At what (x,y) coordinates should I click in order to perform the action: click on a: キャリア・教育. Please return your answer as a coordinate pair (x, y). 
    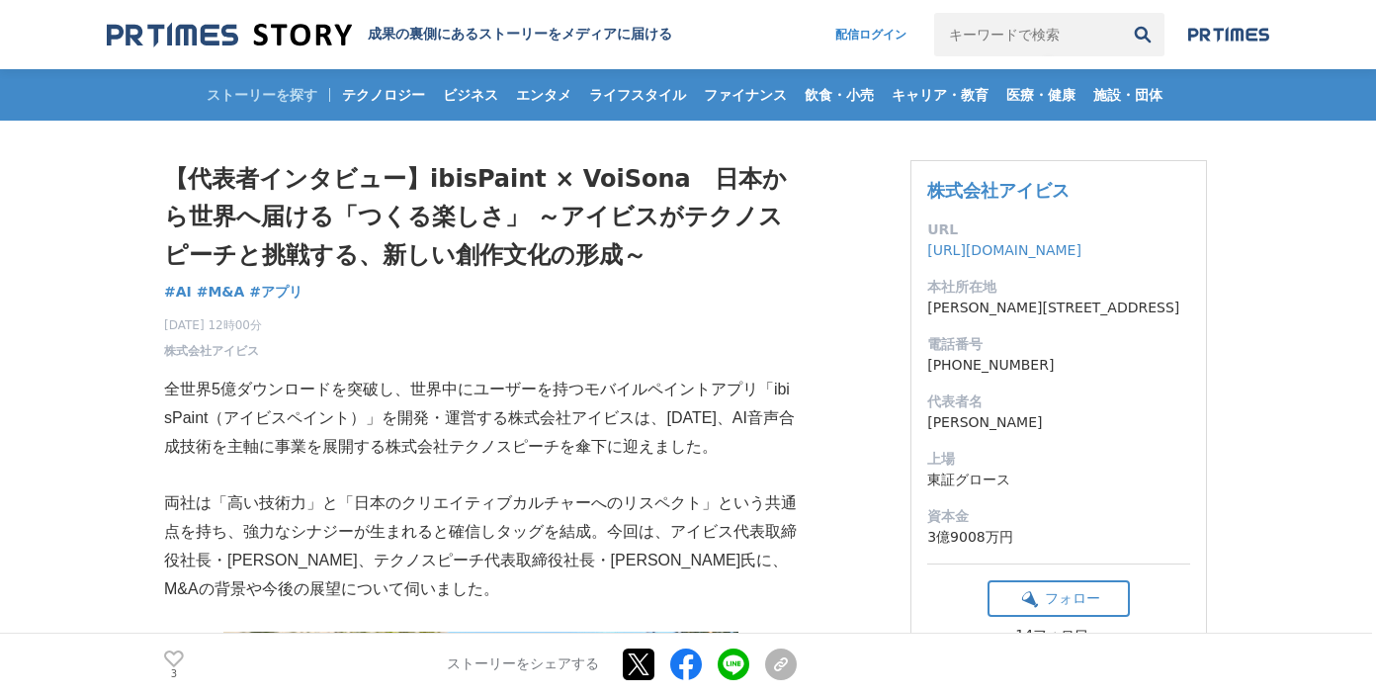
    Looking at the image, I should click on (940, 95).